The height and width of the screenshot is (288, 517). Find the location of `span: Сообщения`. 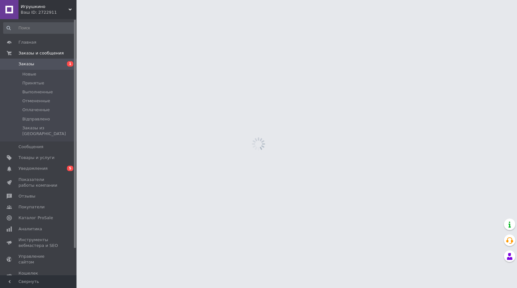

span: Сообщения is located at coordinates (31, 147).